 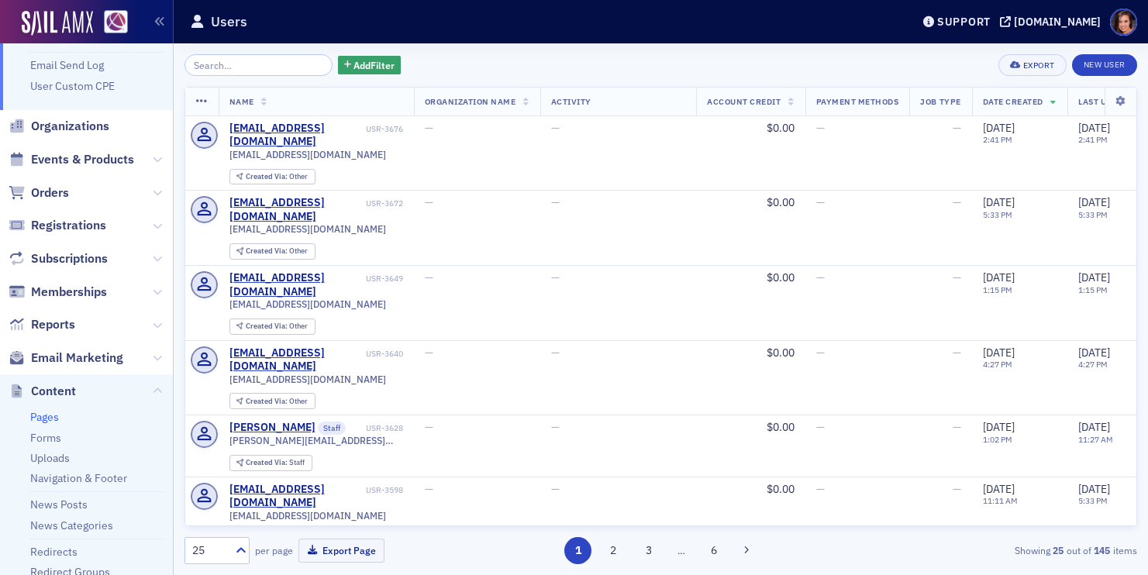 What do you see at coordinates (1109, 102) in the screenshot?
I see `span: Last Updated` at bounding box center [1109, 102].